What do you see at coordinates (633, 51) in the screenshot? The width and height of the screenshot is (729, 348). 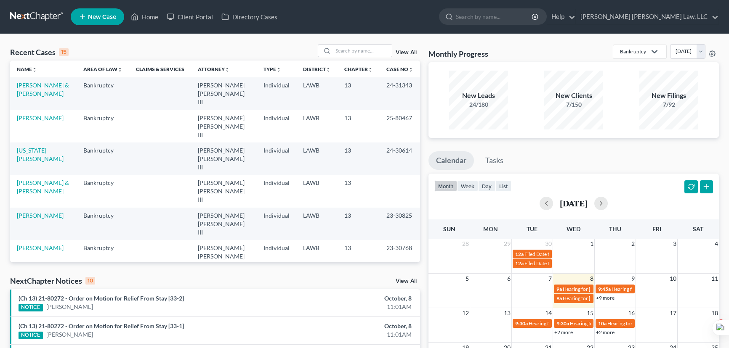 I see `div: Bankruptcy` at bounding box center [633, 51].